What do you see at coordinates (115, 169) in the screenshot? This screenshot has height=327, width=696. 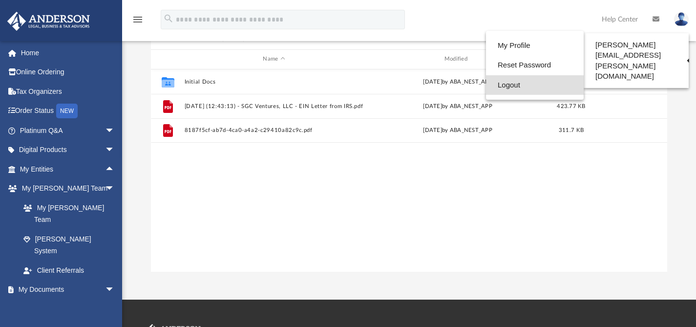 I see `span: arrow_drop_up` at bounding box center [115, 169].